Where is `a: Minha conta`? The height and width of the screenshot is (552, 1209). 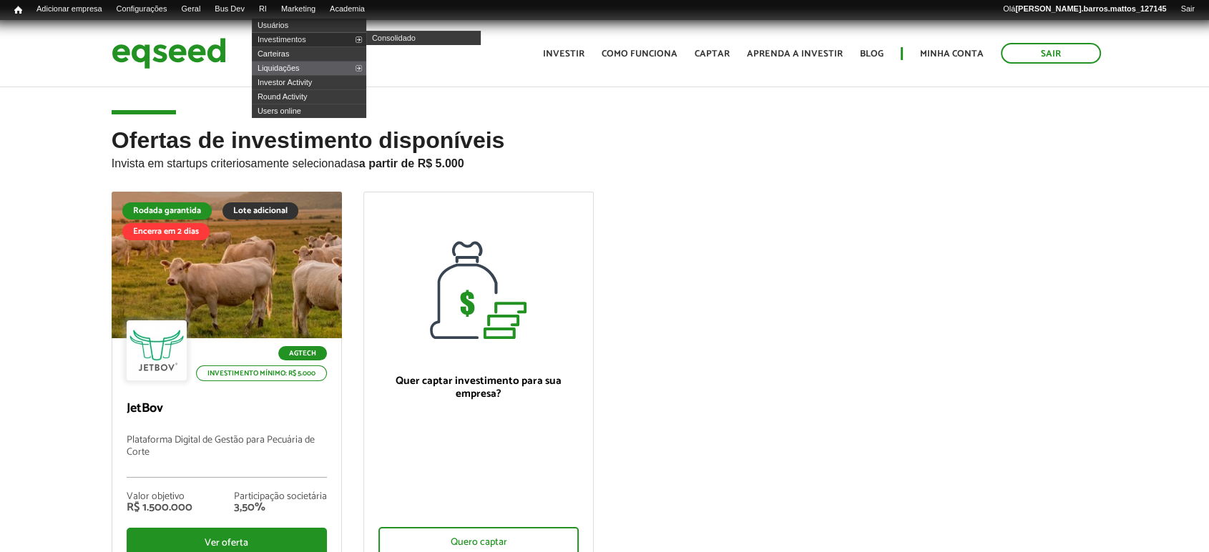 a: Minha conta is located at coordinates (951, 54).